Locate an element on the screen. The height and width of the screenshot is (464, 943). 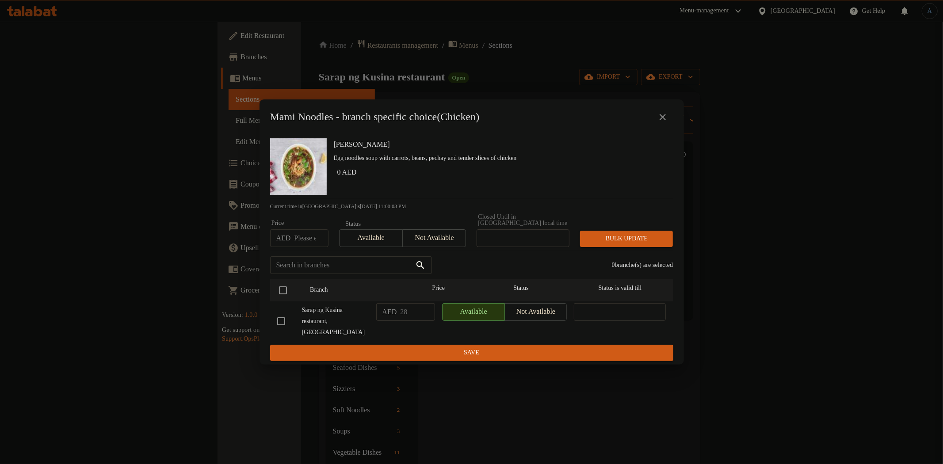
h2: Mami Noodles - branch specific choice(Chicken) is located at coordinates (375, 117).